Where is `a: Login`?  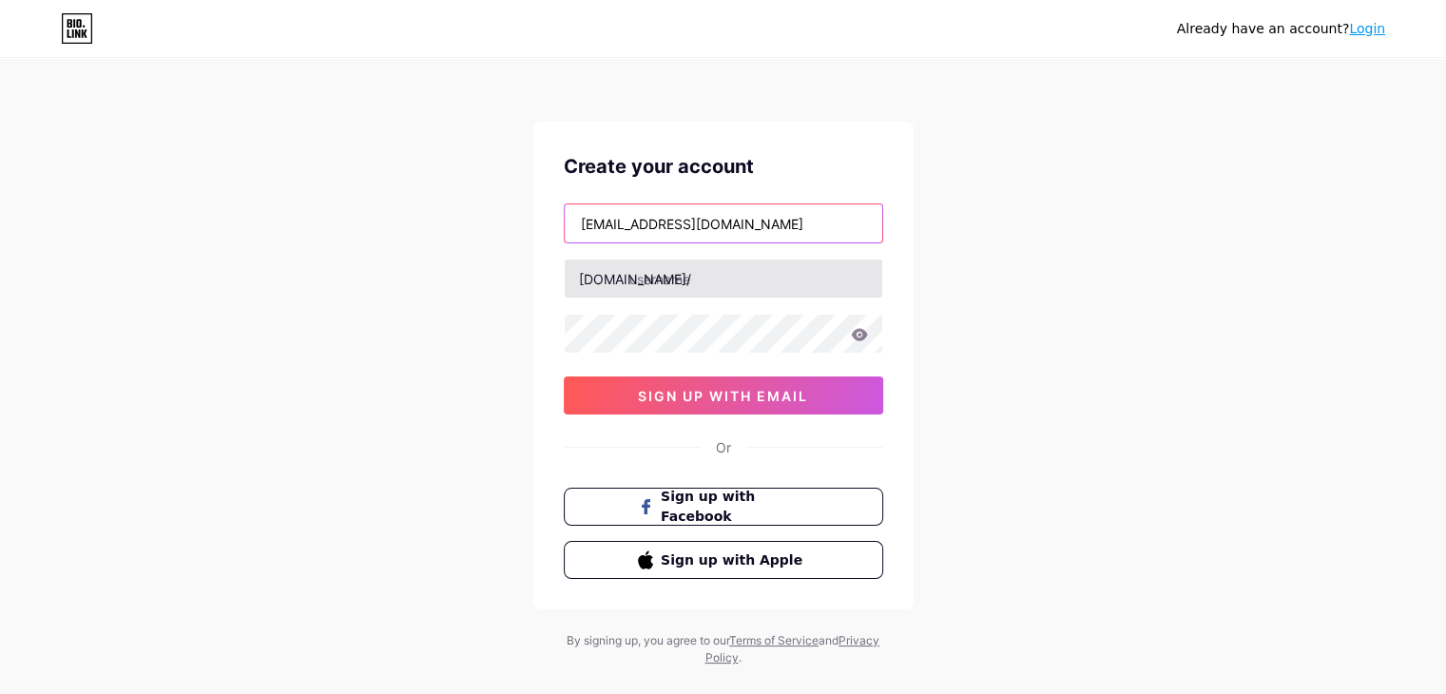 a: Login is located at coordinates (1367, 29).